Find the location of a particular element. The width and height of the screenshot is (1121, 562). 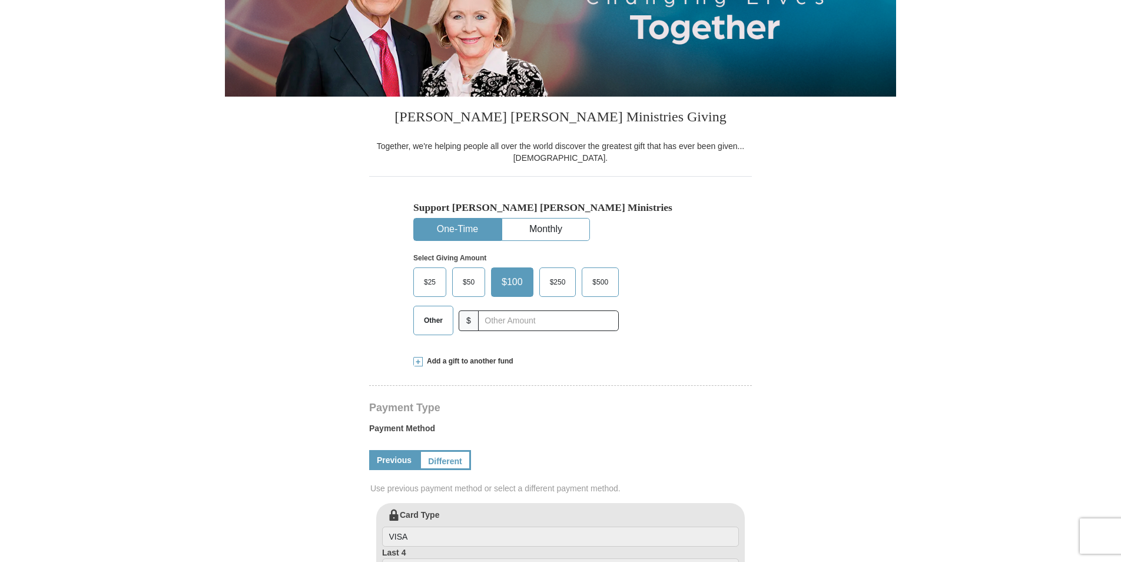

button: Monthly is located at coordinates (546, 229).